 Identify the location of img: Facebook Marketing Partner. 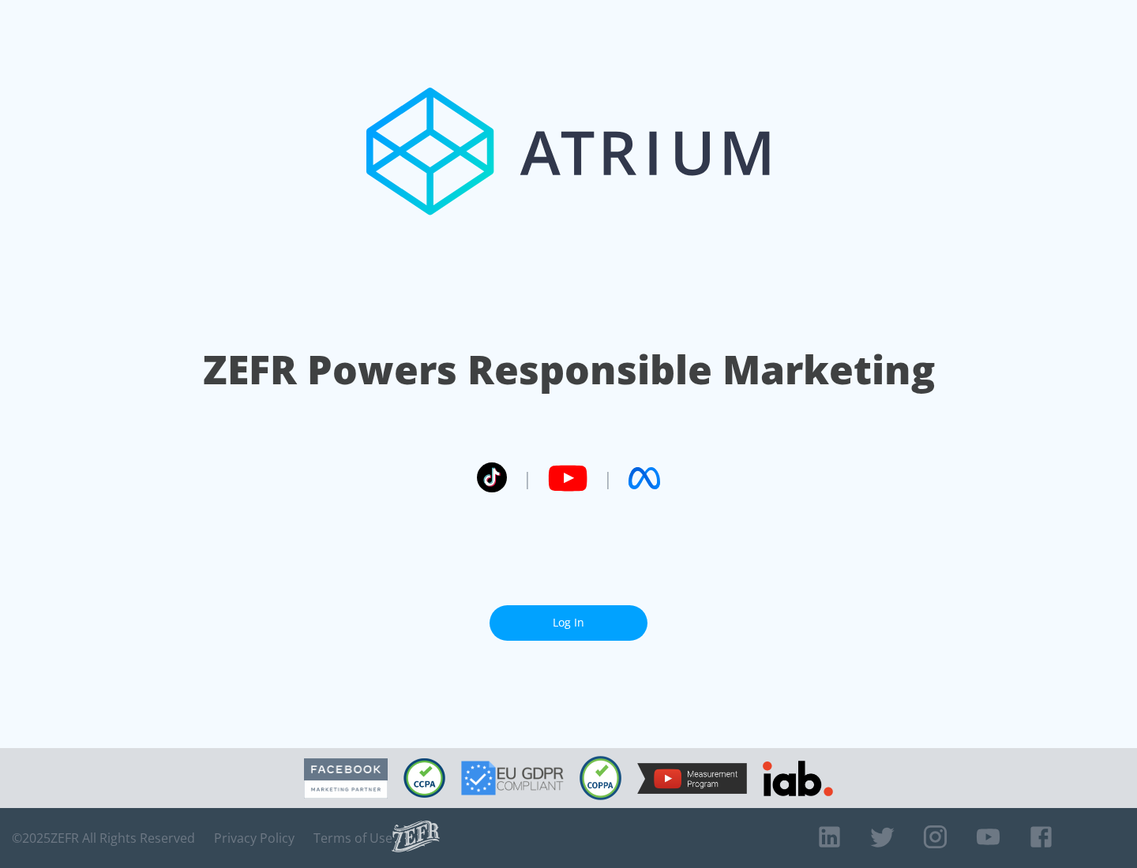
(346, 778).